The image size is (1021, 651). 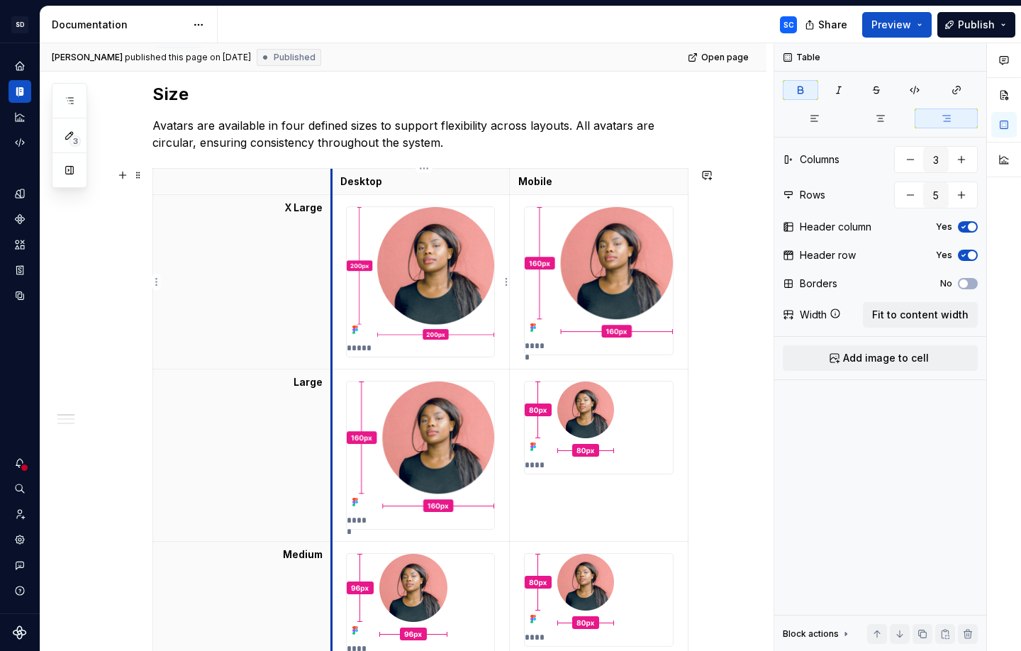 I want to click on p: Desktop, so click(x=421, y=182).